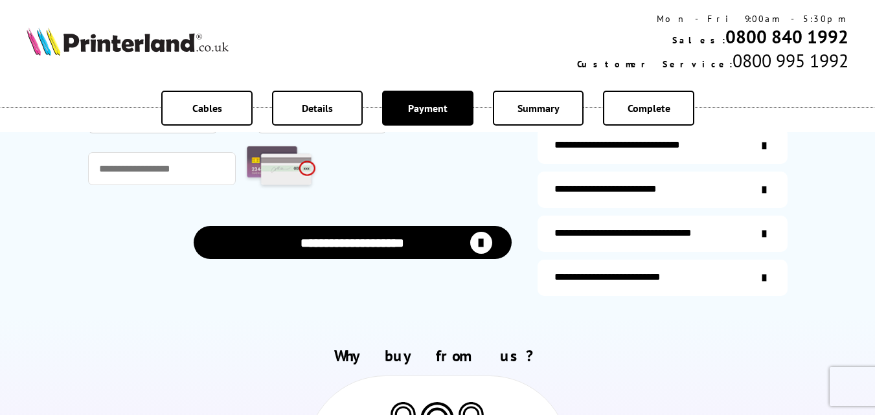 This screenshot has height=415, width=875. Describe the element at coordinates (128, 41) in the screenshot. I see `img: Printerland Logo` at that location.